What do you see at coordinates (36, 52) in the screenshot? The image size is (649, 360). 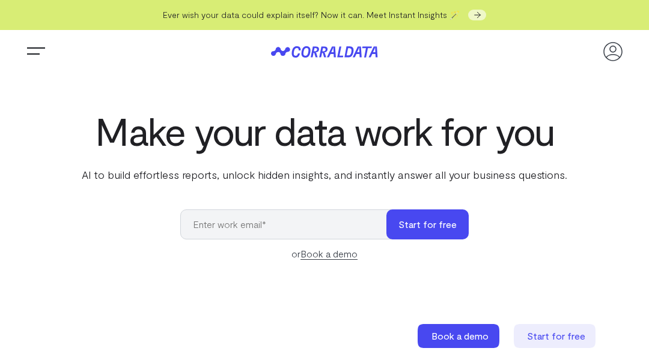 I see `button: Trigger Menu` at bounding box center [36, 52].